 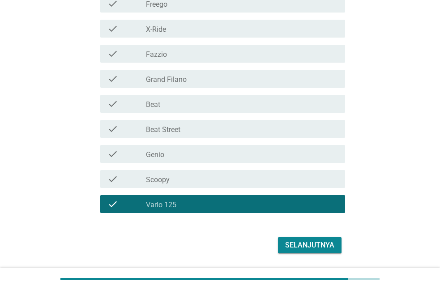 I want to click on div: Selanjutnya, so click(x=310, y=246).